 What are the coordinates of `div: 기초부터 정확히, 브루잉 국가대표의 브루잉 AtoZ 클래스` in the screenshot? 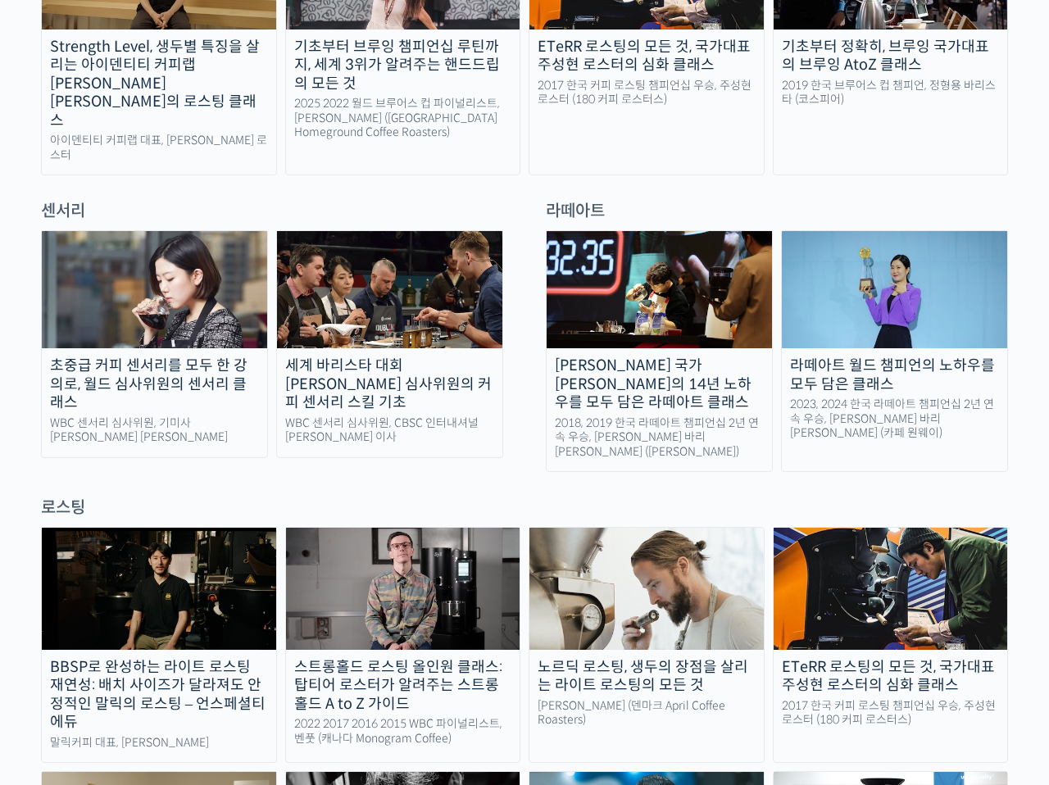 It's located at (891, 56).